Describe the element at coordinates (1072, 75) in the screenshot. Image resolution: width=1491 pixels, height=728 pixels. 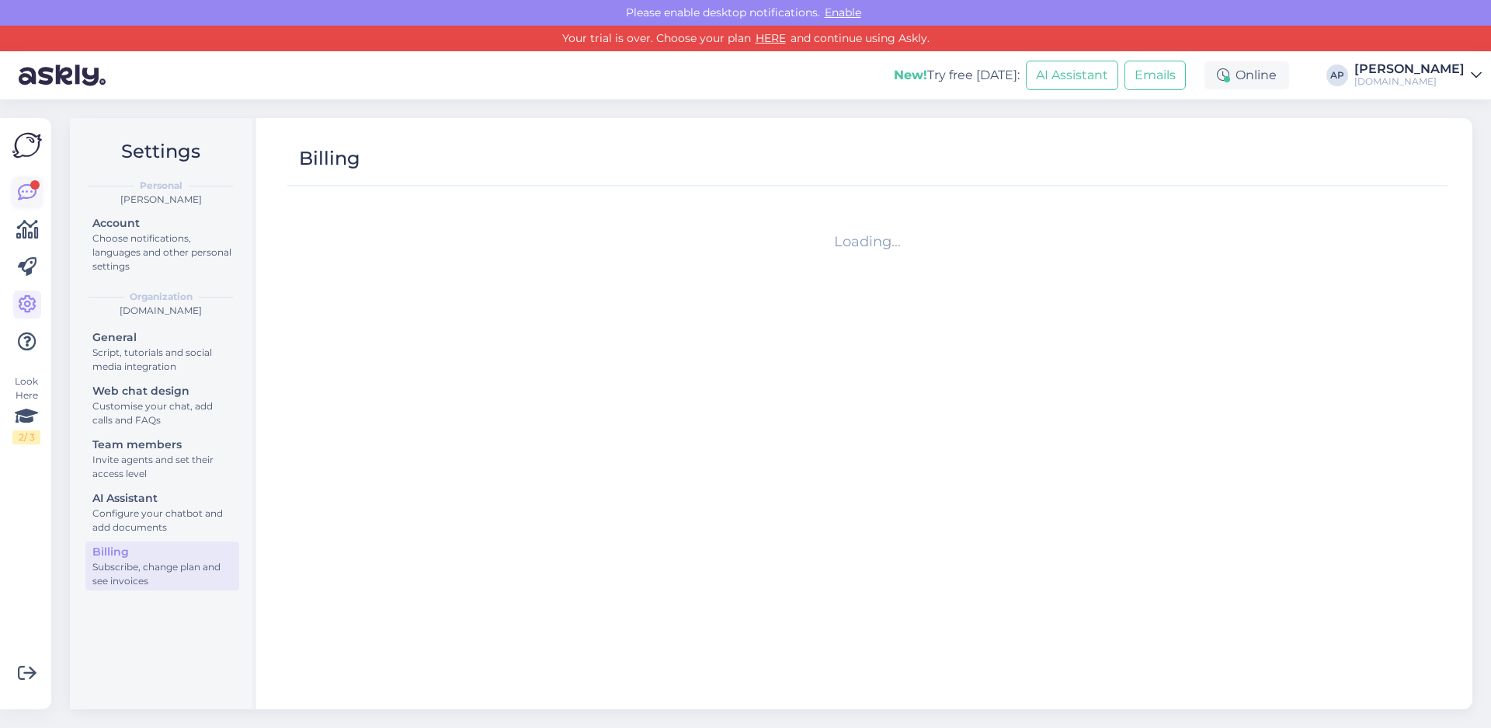
I see `button: AI Assistant` at that location.